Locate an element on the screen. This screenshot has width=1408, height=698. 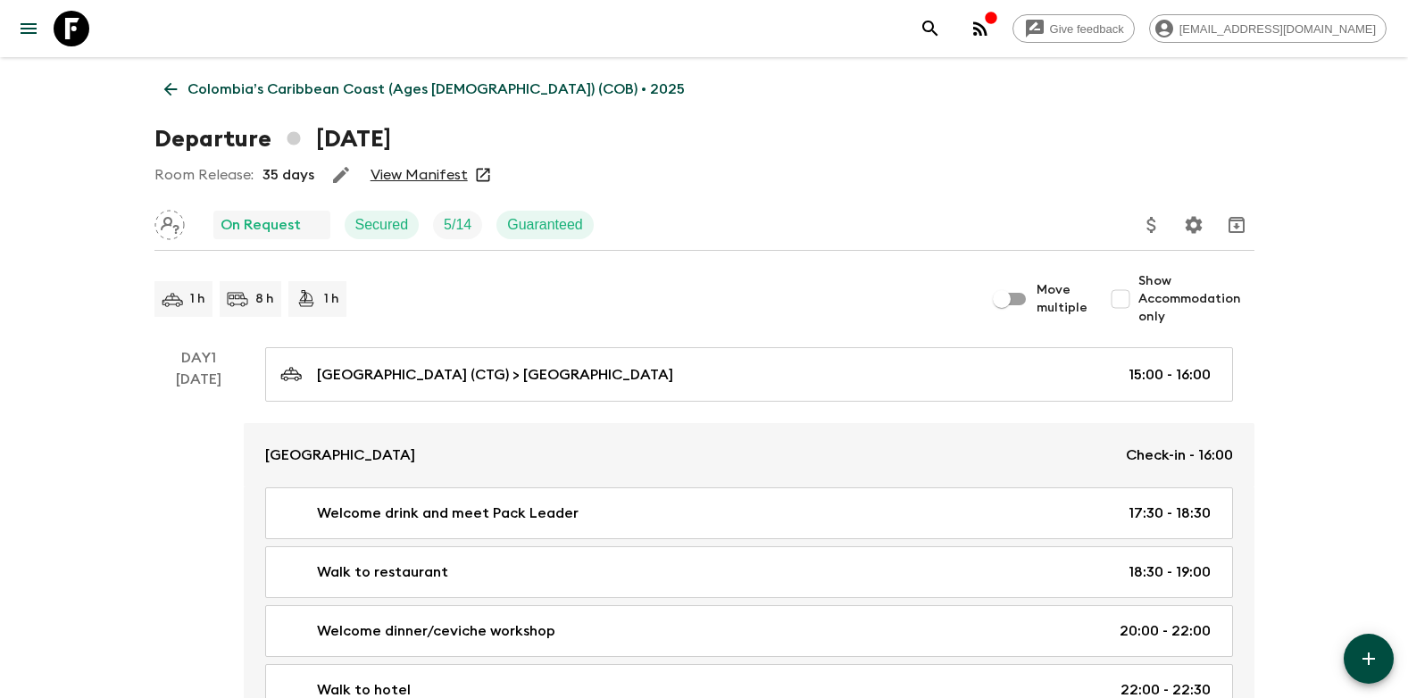
p: Welcome drink and meet Pack Leader is located at coordinates (447, 514).